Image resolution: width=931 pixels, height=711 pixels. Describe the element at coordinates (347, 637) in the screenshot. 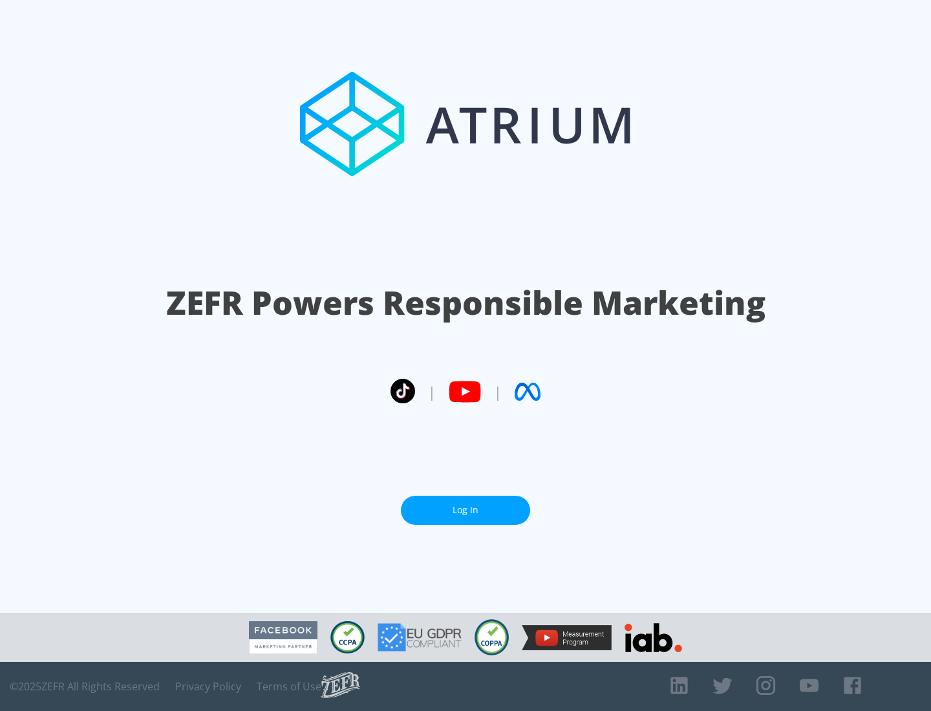

I see `img: CCPA Compliant` at that location.